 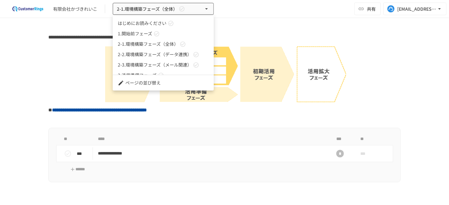 What do you see at coordinates (148, 44) in the screenshot?
I see `span: 2-1.環境構築フェーズ（全体）` at bounding box center [148, 44].